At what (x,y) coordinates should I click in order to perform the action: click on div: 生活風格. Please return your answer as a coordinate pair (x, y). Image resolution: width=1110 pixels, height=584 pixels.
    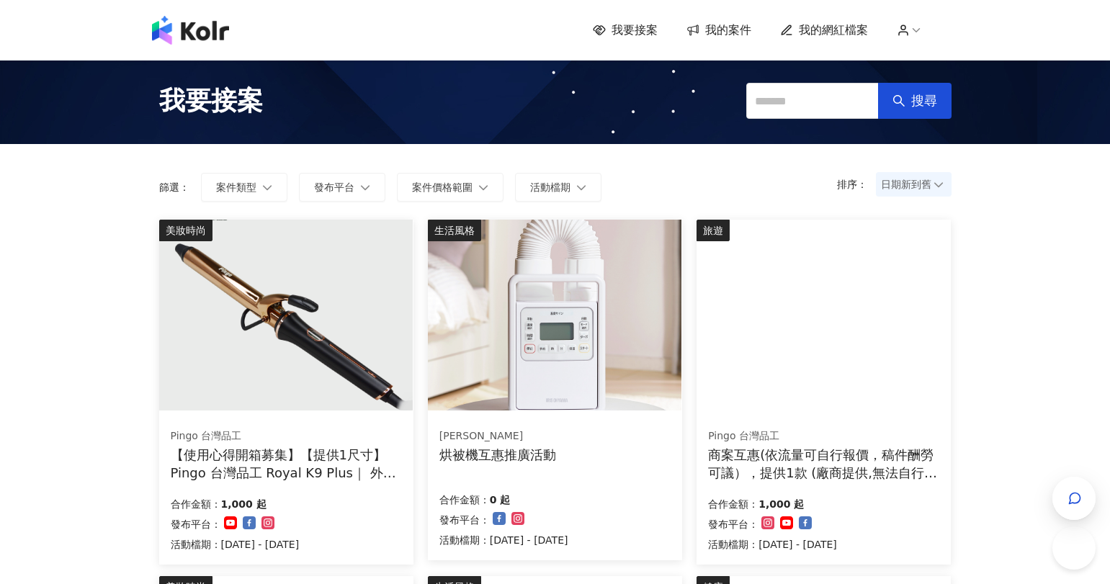
    Looking at the image, I should click on (455, 231).